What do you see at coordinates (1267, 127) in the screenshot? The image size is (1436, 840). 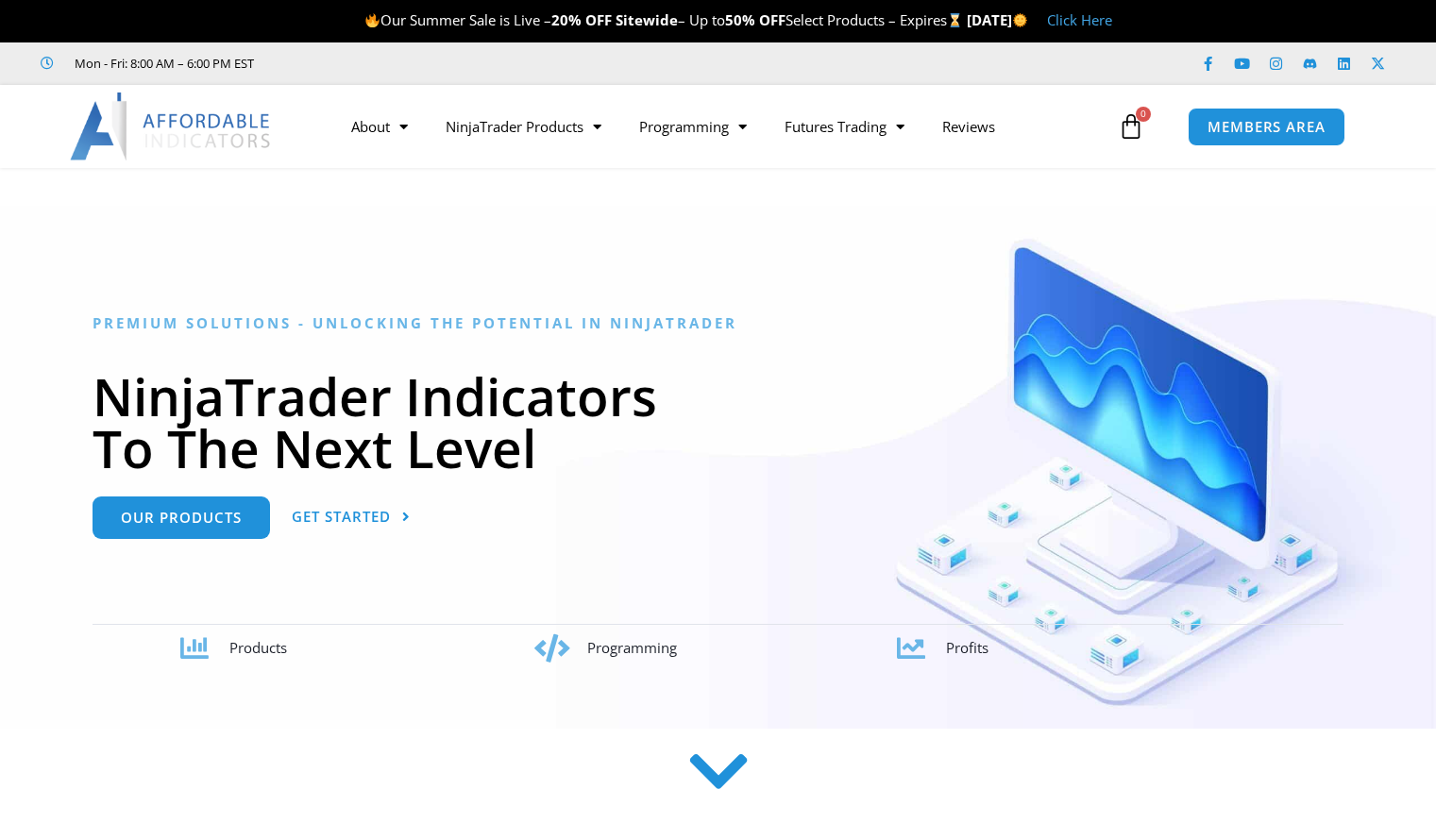 I see `a: MEMBERS AREA` at bounding box center [1267, 127].